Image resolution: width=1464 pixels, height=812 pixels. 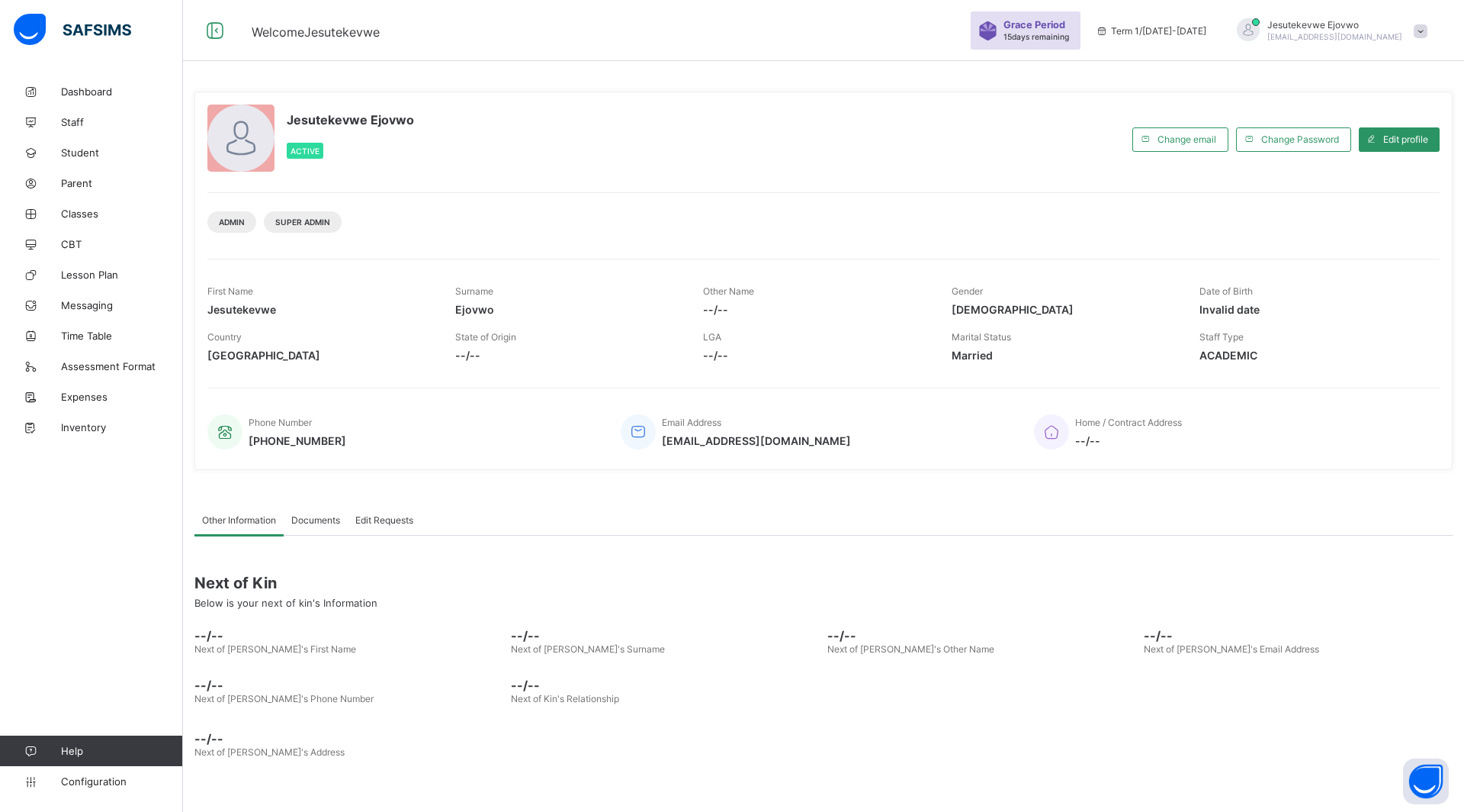 What do you see at coordinates (1406, 139) in the screenshot?
I see `span: Edit profile` at bounding box center [1406, 139].